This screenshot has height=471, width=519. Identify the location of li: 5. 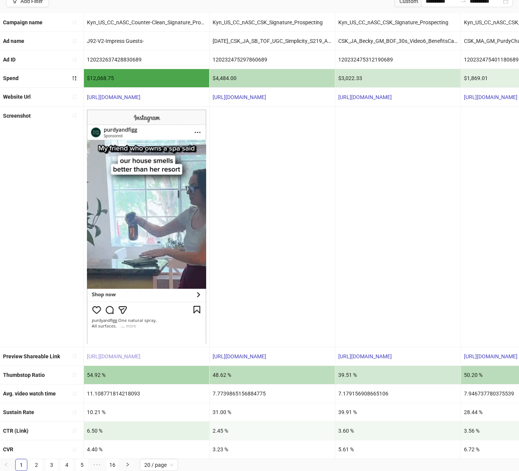
(82, 465).